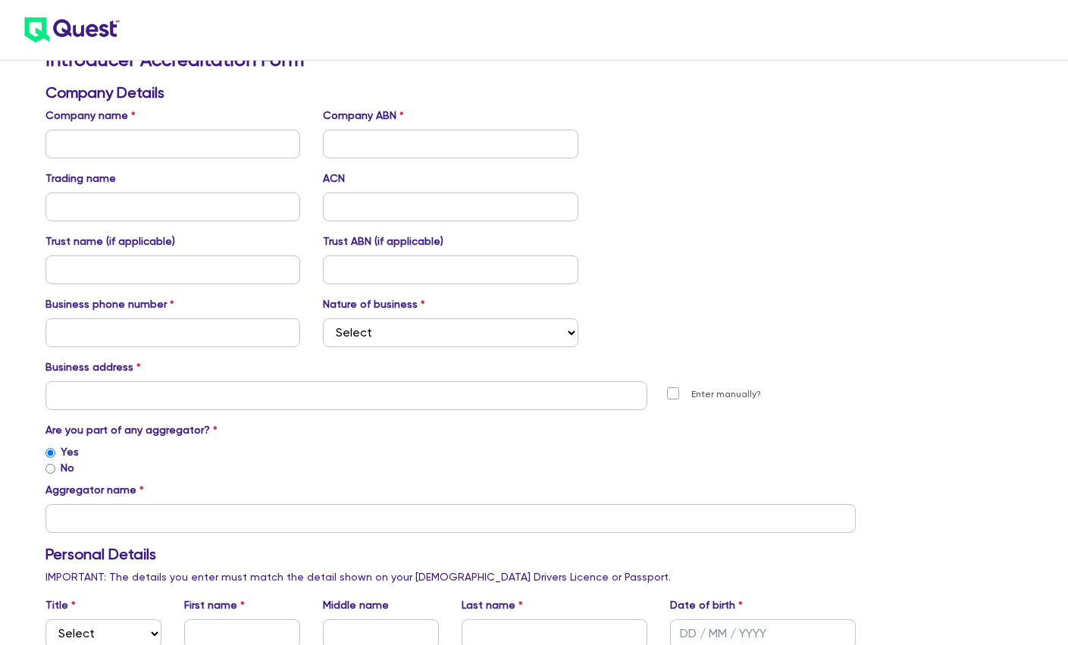  Describe the element at coordinates (374, 304) in the screenshot. I see `label: Nature of business` at that location.